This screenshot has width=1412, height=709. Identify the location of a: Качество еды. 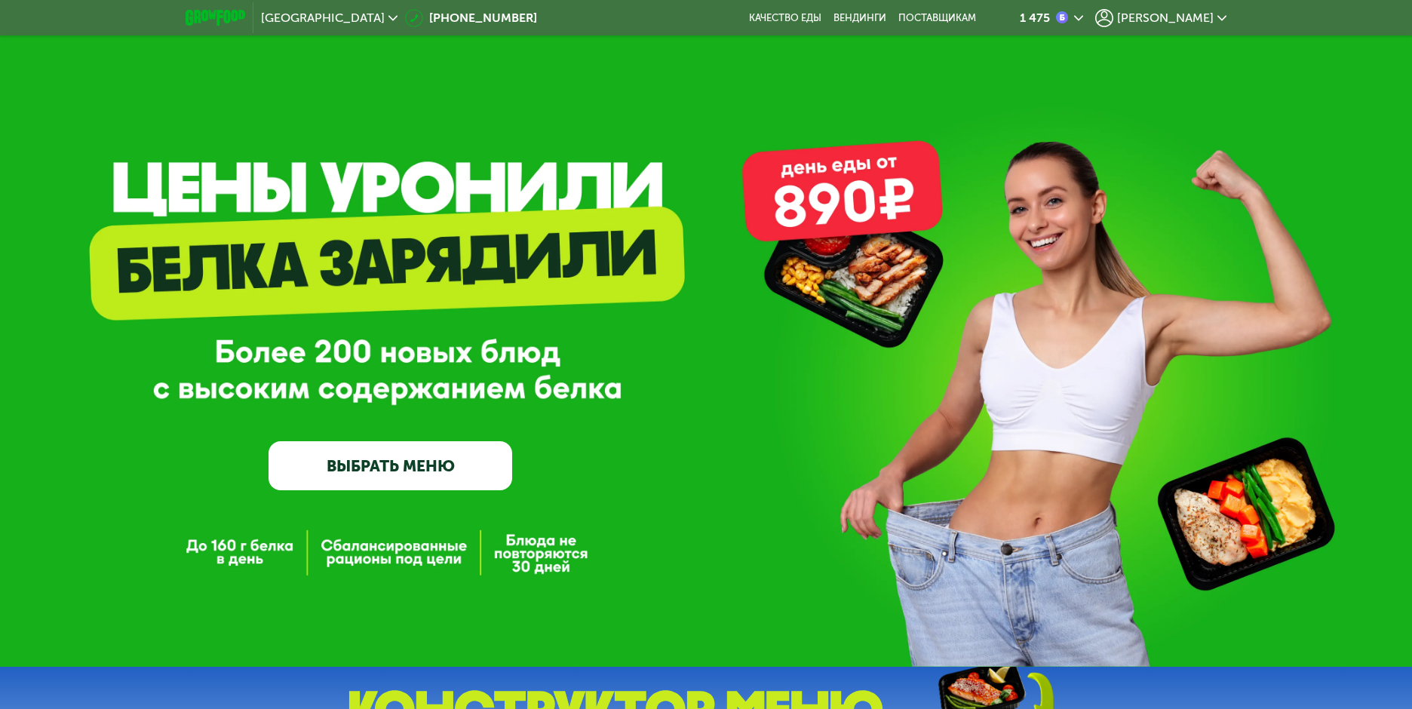
(785, 18).